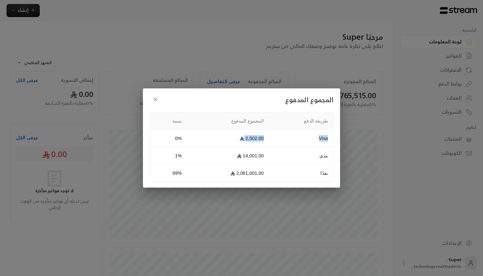 This screenshot has height=276, width=483. Describe the element at coordinates (301, 156) in the screenshot. I see `td: مدى` at that location.